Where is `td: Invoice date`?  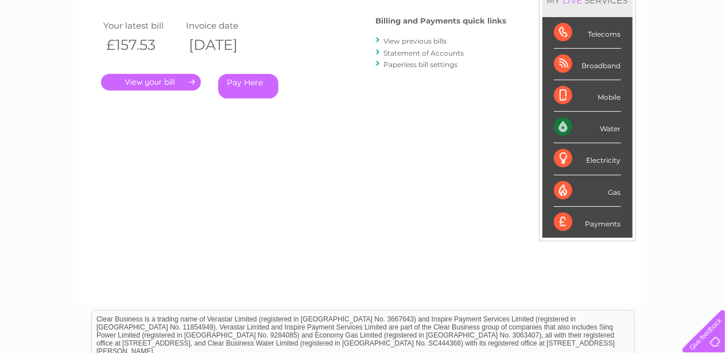 td: Invoice date is located at coordinates (224, 25).